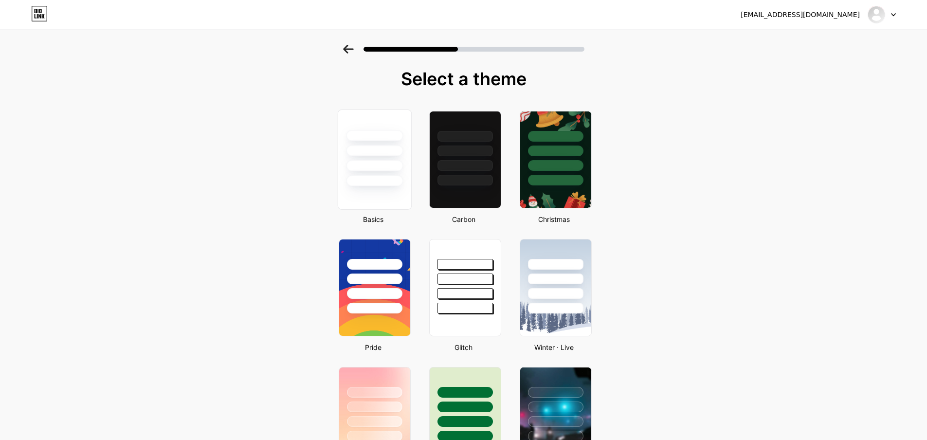  What do you see at coordinates (554, 347) in the screenshot?
I see `div: Winter · Live` at bounding box center [554, 347].